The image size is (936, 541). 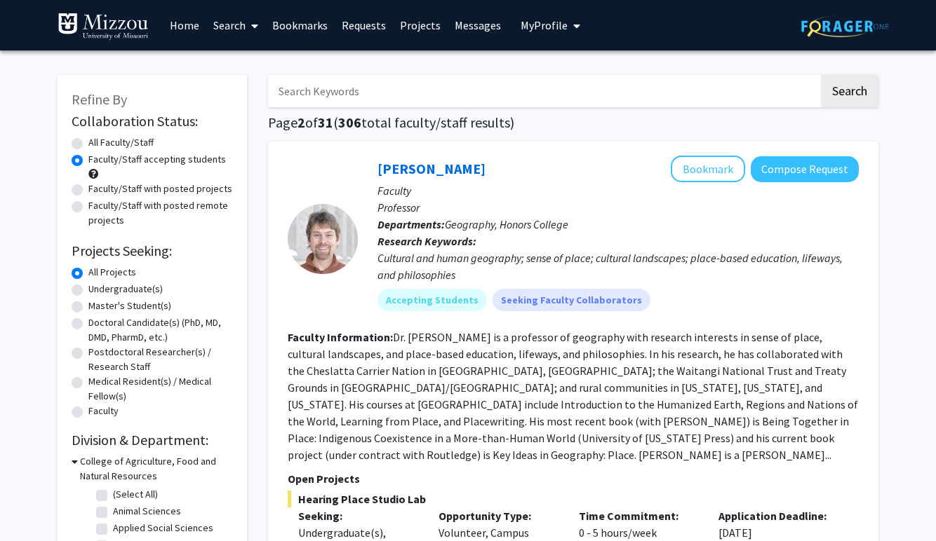 What do you see at coordinates (618, 267) in the screenshot?
I see `div: Cultural and human geography; sense of place; cultural landscapes; place-based education, lifeway...` at bounding box center [618, 267].